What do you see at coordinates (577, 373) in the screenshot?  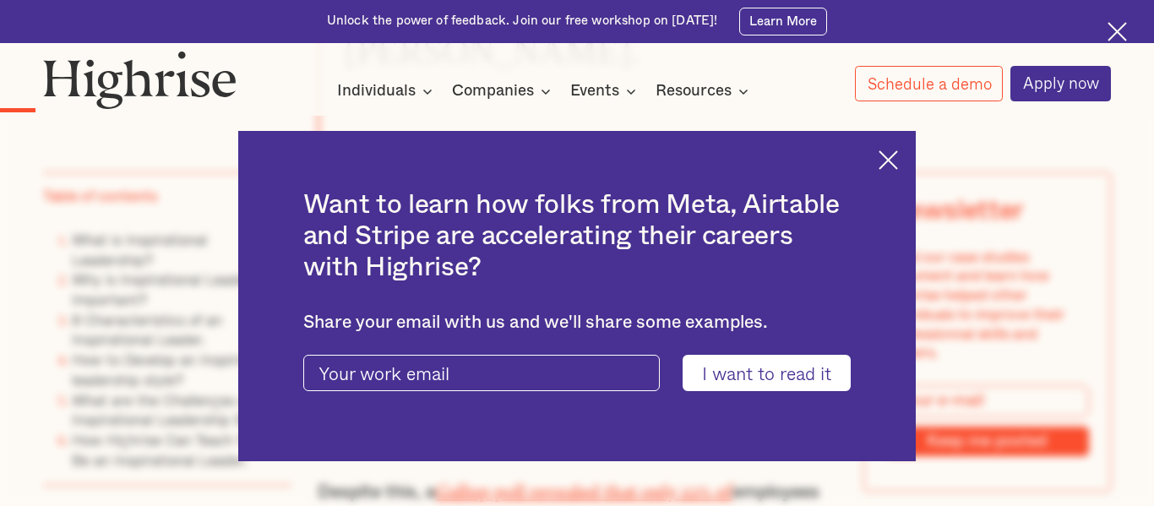 I see `form: current-ascender-blog-article-modal-form` at bounding box center [577, 373].